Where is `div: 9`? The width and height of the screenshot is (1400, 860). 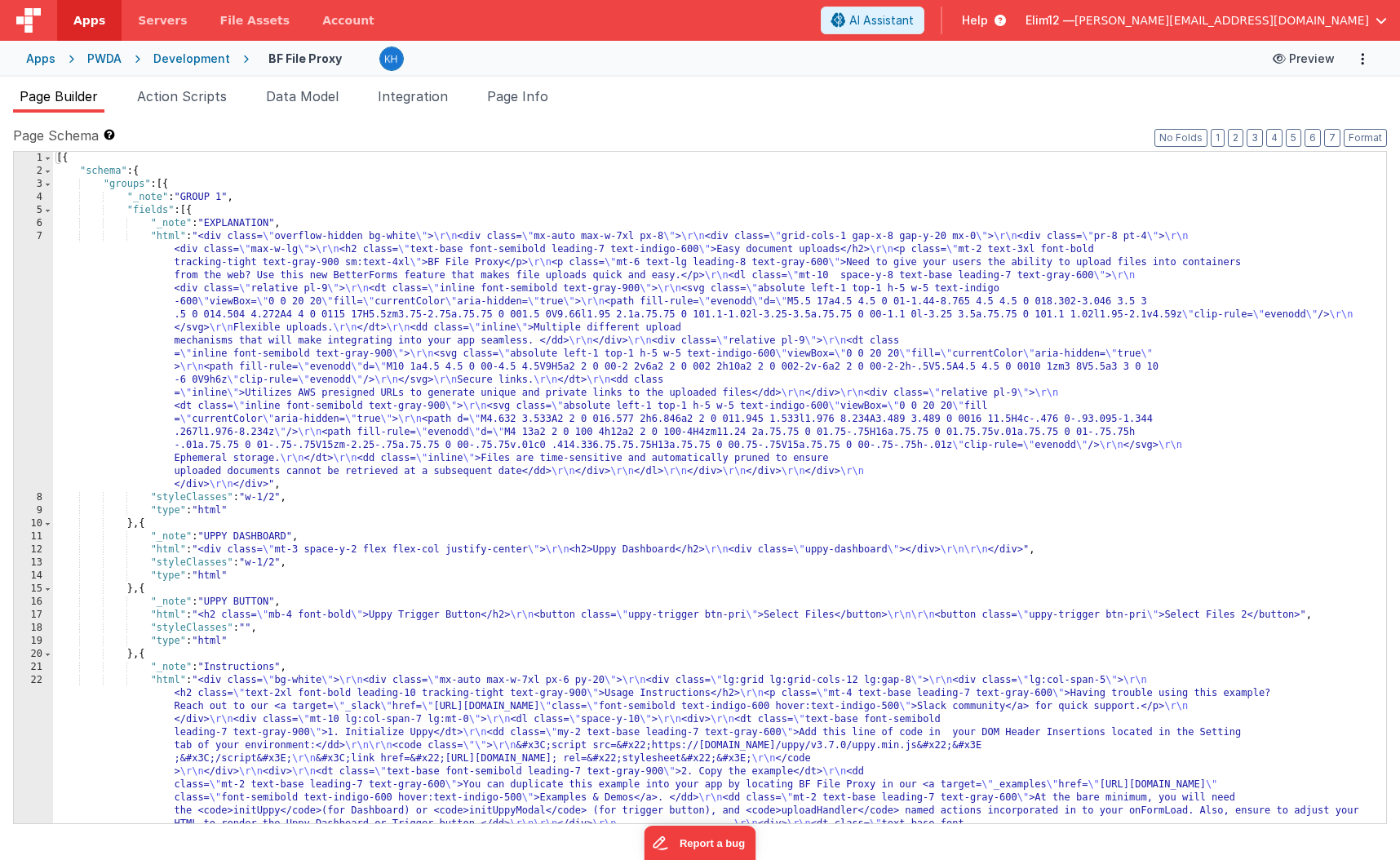
div: 9 is located at coordinates (34, 511).